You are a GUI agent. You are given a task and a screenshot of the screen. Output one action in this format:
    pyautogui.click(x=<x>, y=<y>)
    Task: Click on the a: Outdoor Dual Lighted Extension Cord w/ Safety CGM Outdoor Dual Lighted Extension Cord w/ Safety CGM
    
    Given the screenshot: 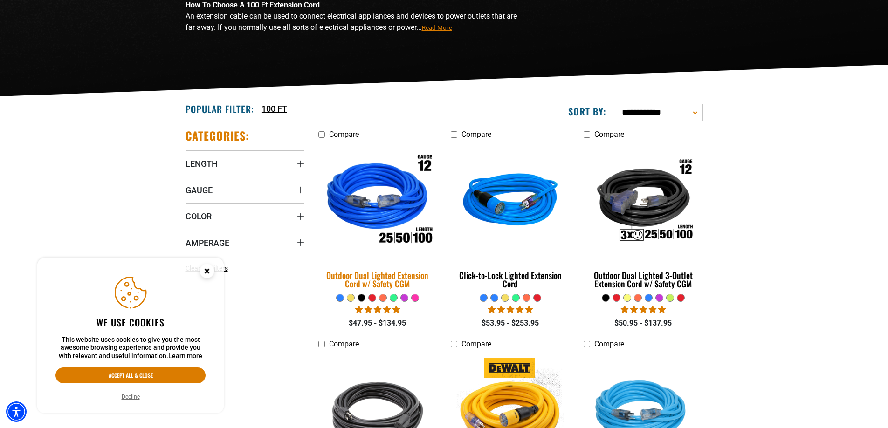 What is the action you would take?
    pyautogui.click(x=378, y=219)
    